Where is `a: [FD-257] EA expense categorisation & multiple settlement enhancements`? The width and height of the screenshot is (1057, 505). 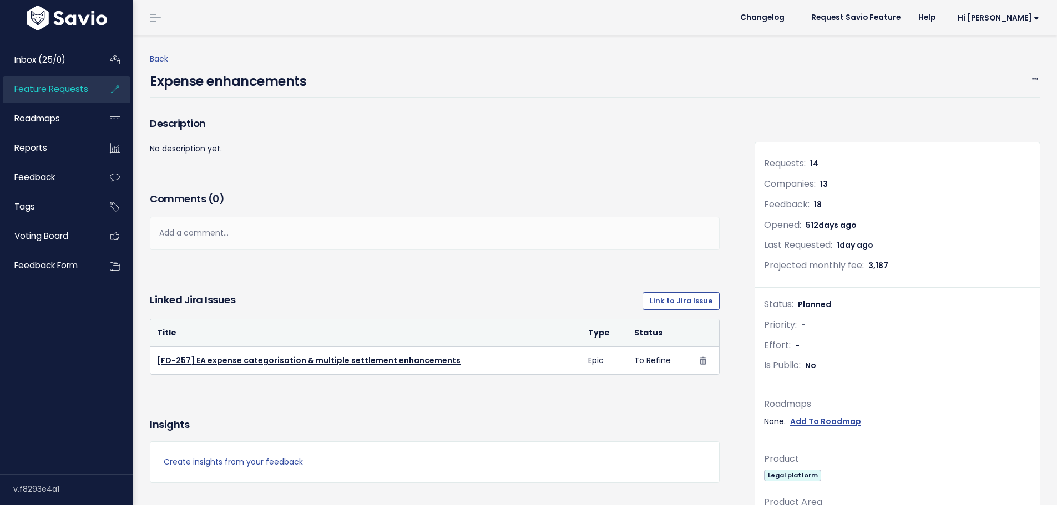 a: [FD-257] EA expense categorisation & multiple settlement enhancements is located at coordinates (308, 361).